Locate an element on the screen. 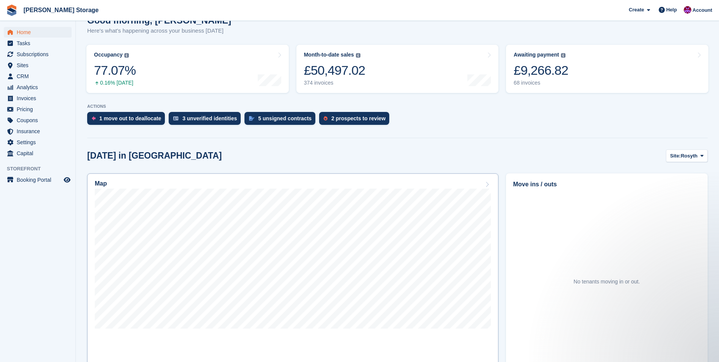 The height and width of the screenshot is (362, 719). span: Insurance is located at coordinates (39, 131).